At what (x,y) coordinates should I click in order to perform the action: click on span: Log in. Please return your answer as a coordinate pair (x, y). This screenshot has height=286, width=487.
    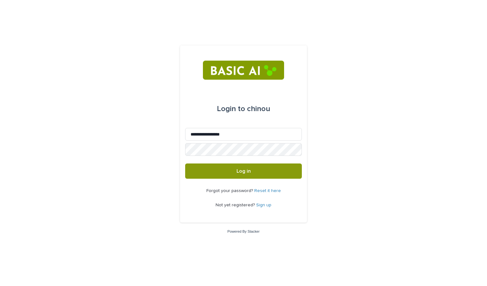
    Looking at the image, I should click on (244, 171).